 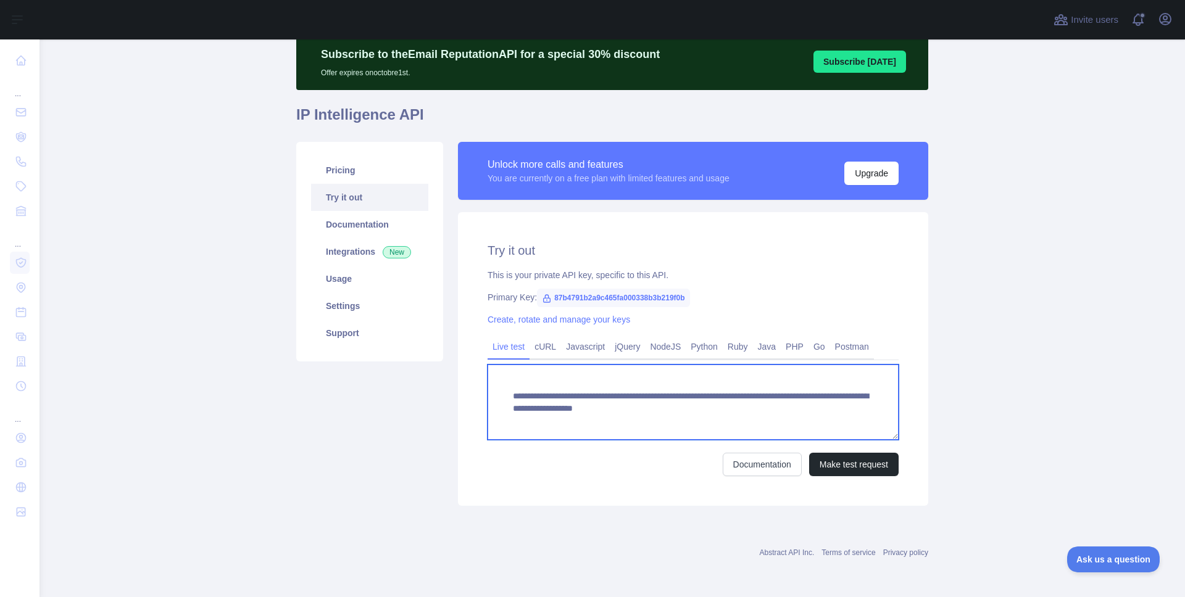 I want to click on a: Java, so click(x=767, y=347).